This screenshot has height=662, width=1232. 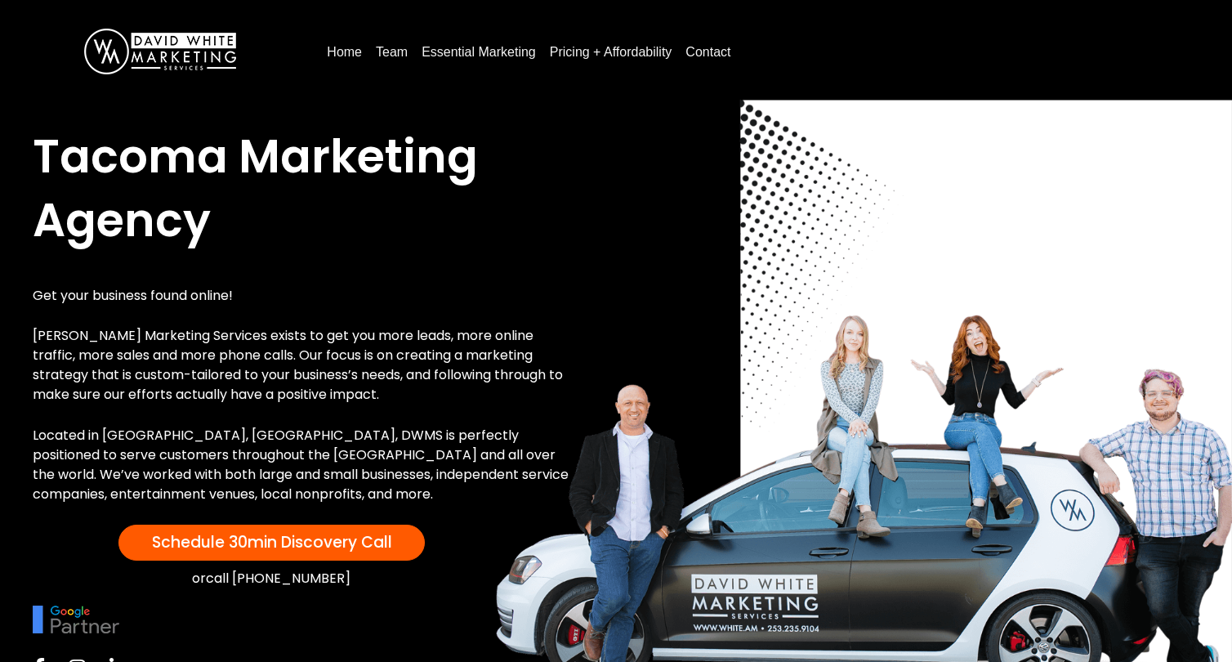 What do you see at coordinates (344, 52) in the screenshot?
I see `a: Home` at bounding box center [344, 52].